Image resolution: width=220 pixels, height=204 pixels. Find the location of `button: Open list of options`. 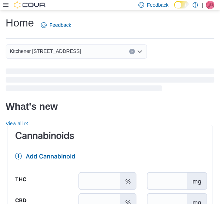

button: Open list of options is located at coordinates (140, 52).